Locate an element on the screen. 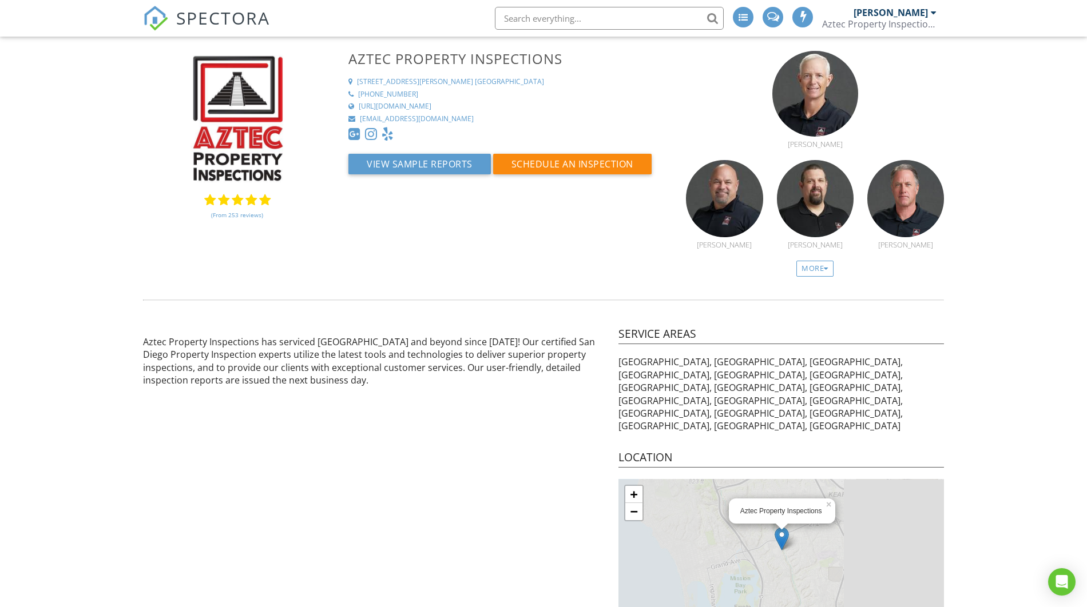 This screenshot has width=1087, height=607. img: AZTEC_Logo_Final_FullColor-page-001_%283%29.jpg is located at coordinates (237, 120).